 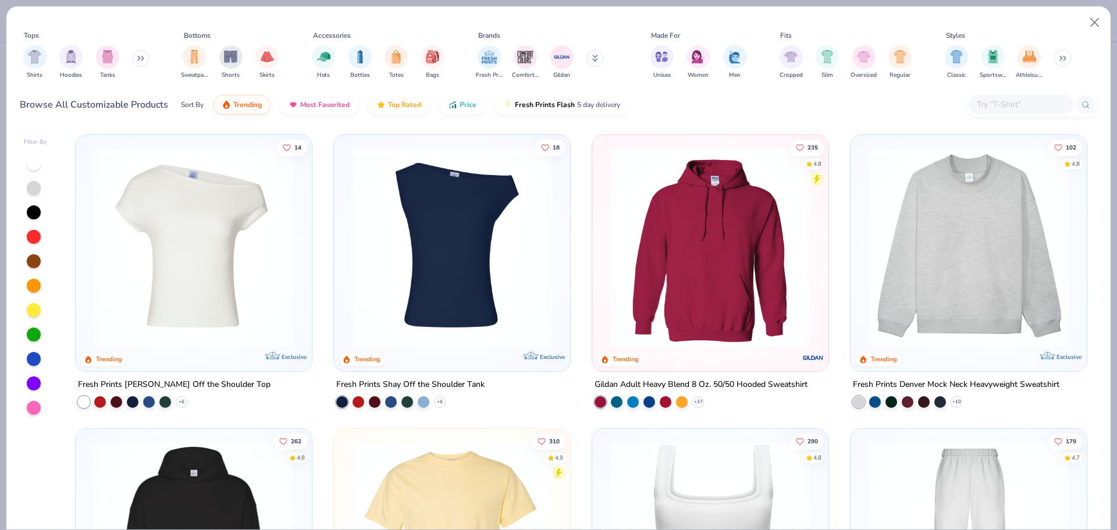 What do you see at coordinates (226, 105) in the screenshot?
I see `img: trending.gif` at bounding box center [226, 105].